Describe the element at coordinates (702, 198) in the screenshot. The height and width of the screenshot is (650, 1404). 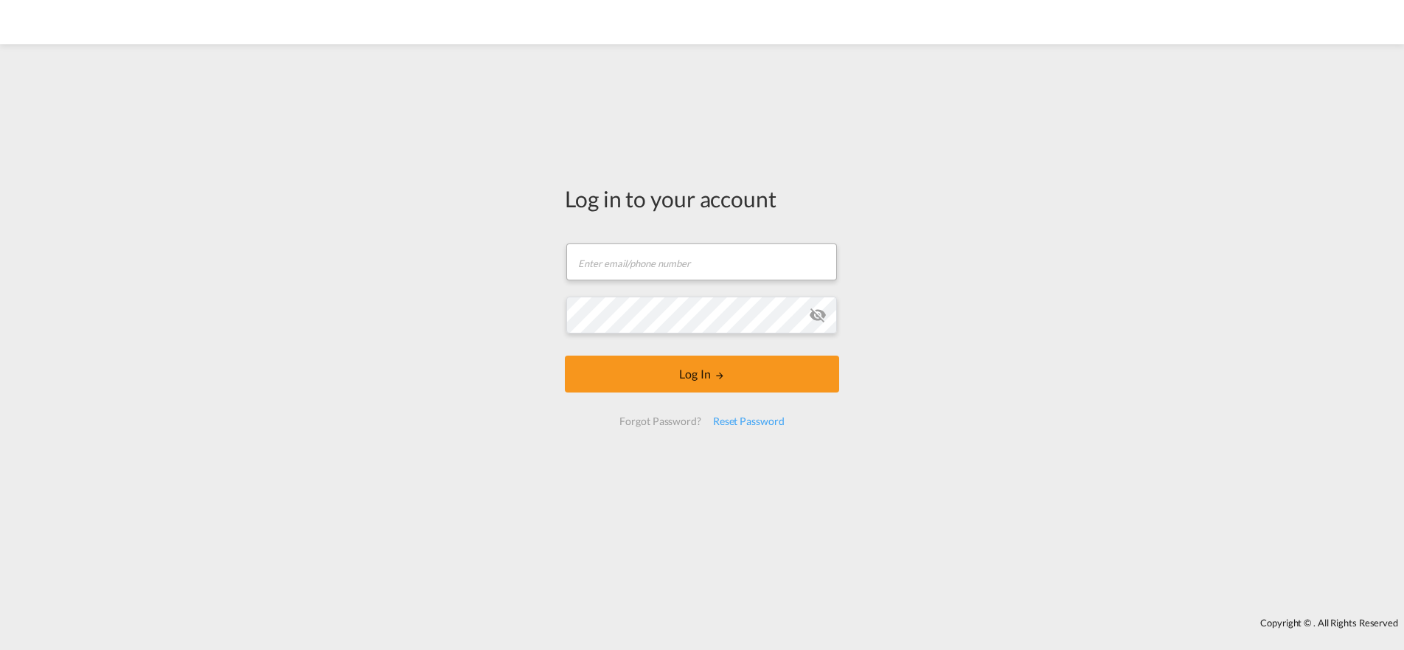
I see `div: Log in to your account` at that location.